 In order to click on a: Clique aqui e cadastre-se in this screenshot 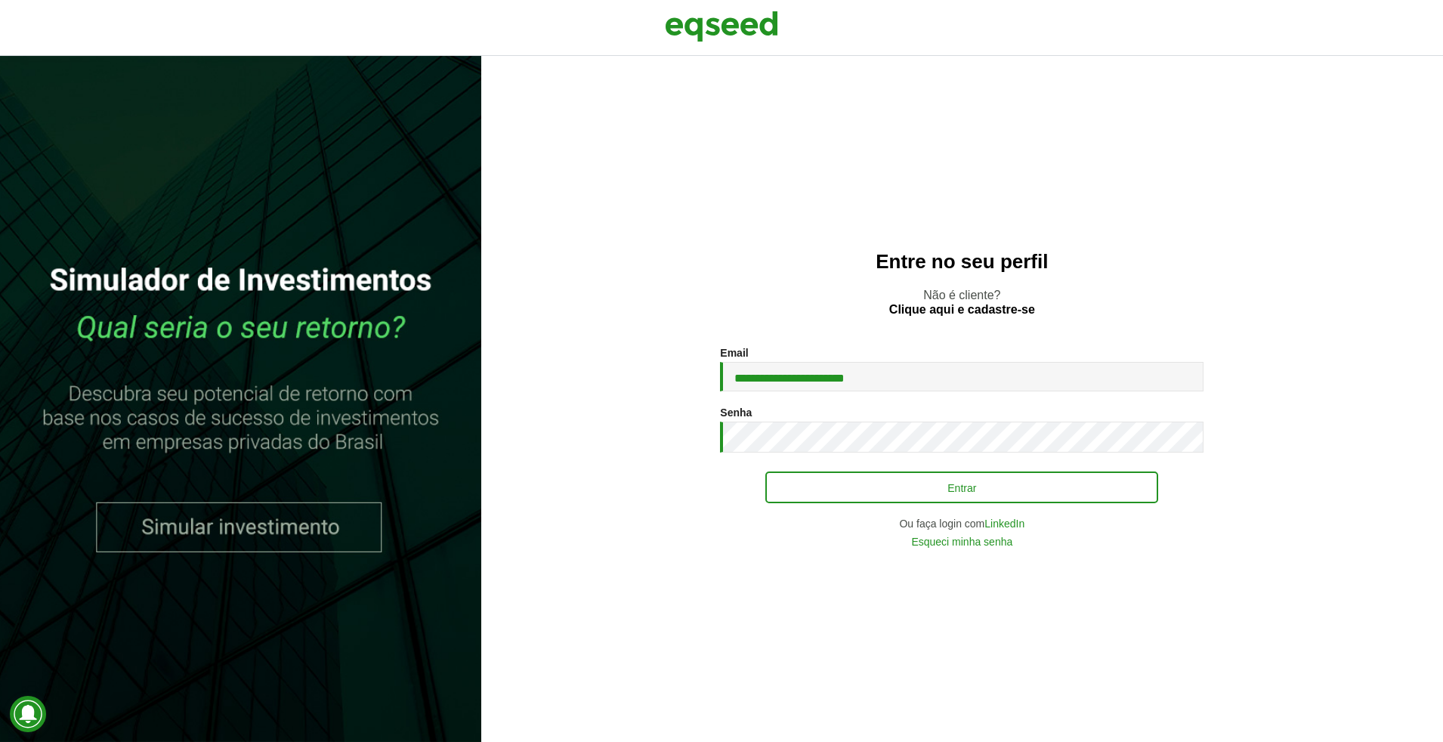, I will do `click(962, 310)`.